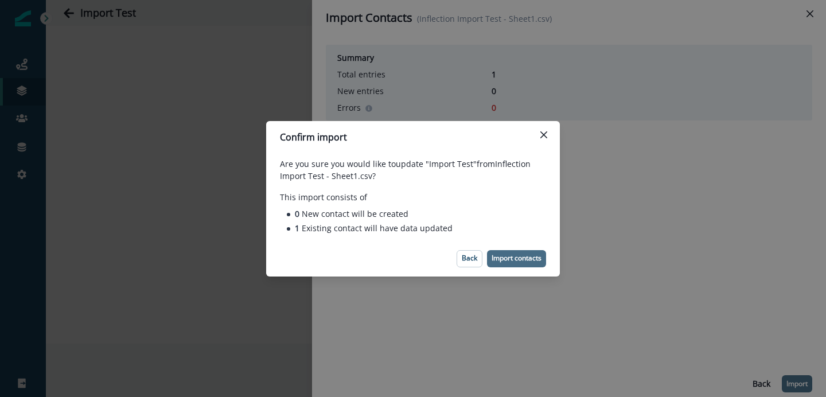 This screenshot has height=397, width=826. I want to click on p: This import consists of, so click(413, 197).